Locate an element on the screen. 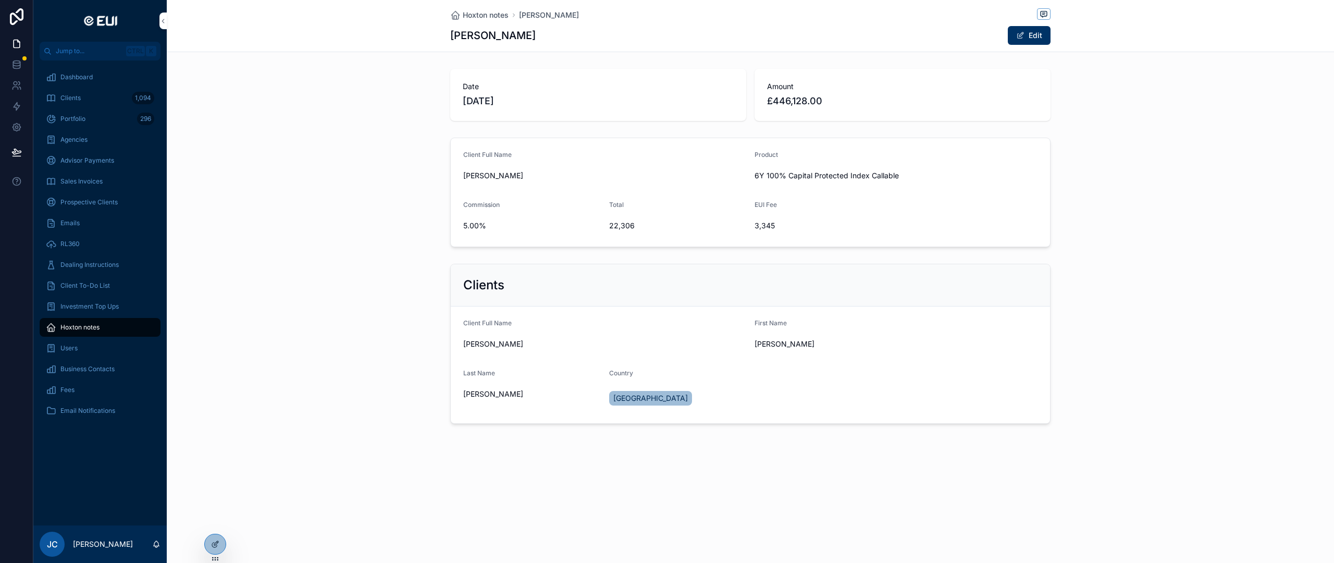 The width and height of the screenshot is (1334, 563). a: Emails is located at coordinates (100, 223).